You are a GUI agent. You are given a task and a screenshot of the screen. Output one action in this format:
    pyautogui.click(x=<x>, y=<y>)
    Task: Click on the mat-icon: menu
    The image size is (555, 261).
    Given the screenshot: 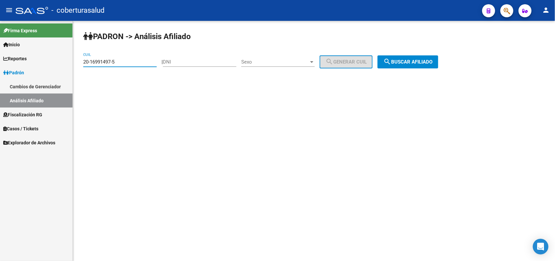 What is the action you would take?
    pyautogui.click(x=9, y=10)
    